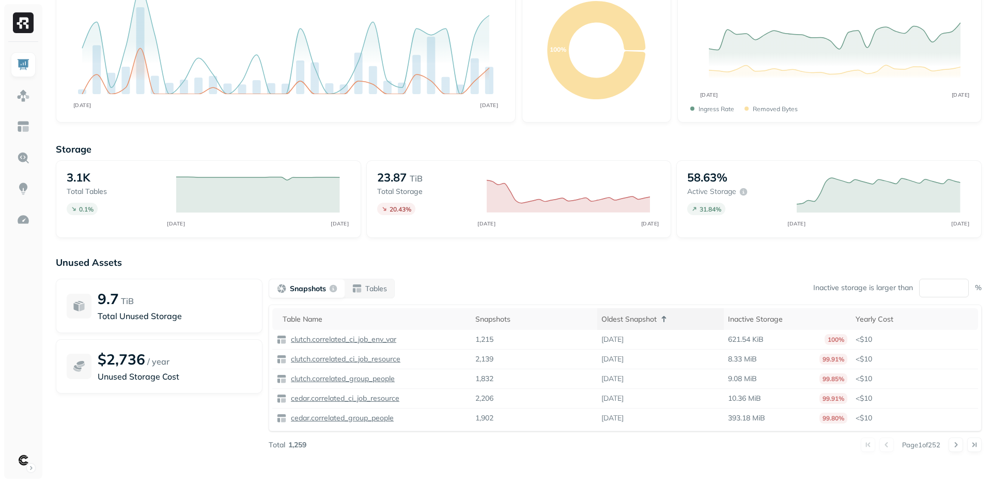 The image size is (992, 483). Describe the element at coordinates (427, 191) in the screenshot. I see `p: Total storage` at that location.